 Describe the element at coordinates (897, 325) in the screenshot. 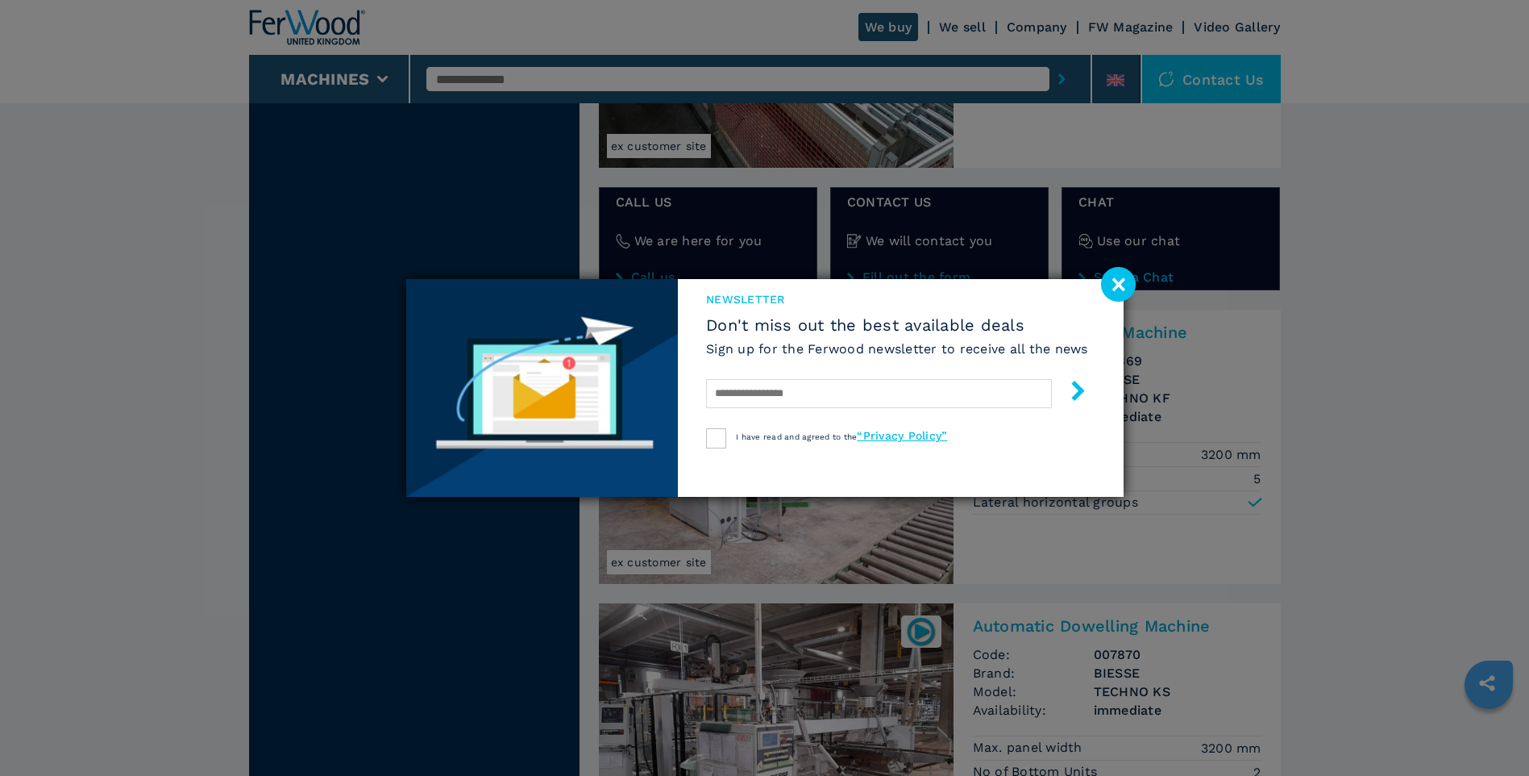

I see `span: Don't miss out the best available deals` at that location.